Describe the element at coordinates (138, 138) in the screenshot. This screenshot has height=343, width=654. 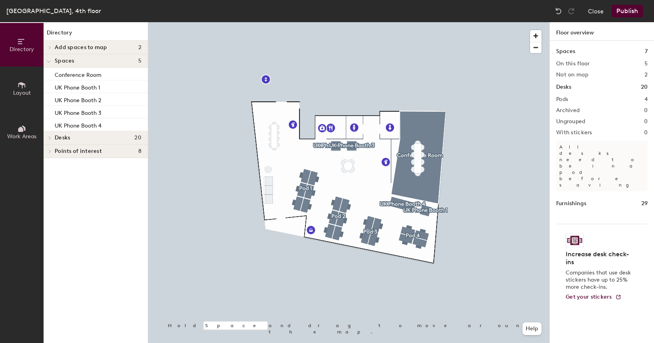
I see `span: 20` at that location.